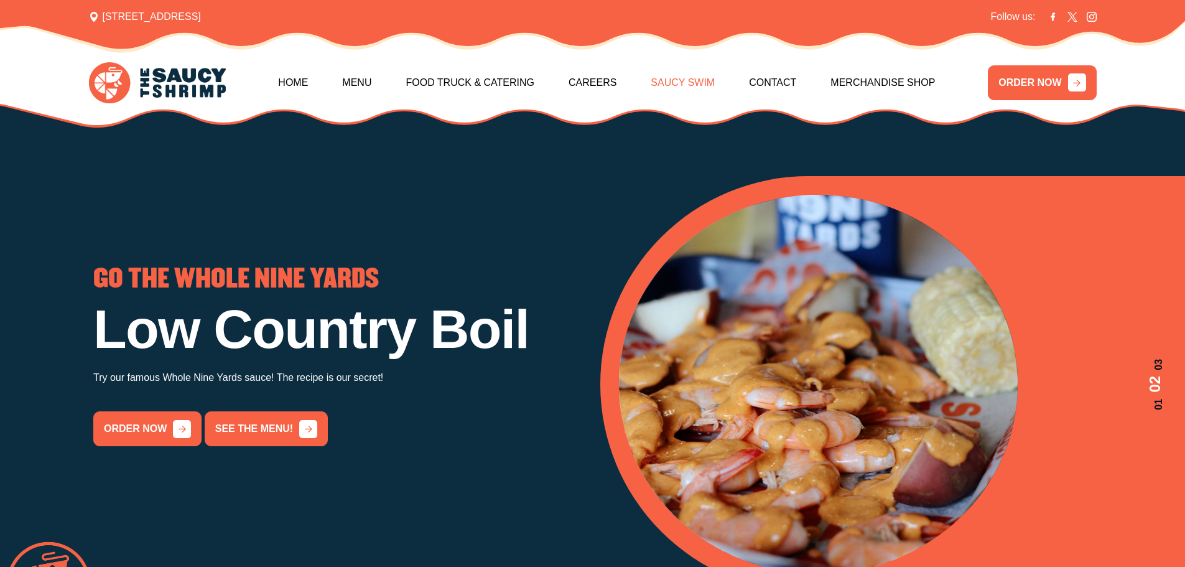 The width and height of the screenshot is (1185, 567). What do you see at coordinates (1155, 384) in the screenshot?
I see `span: 02` at bounding box center [1155, 384].